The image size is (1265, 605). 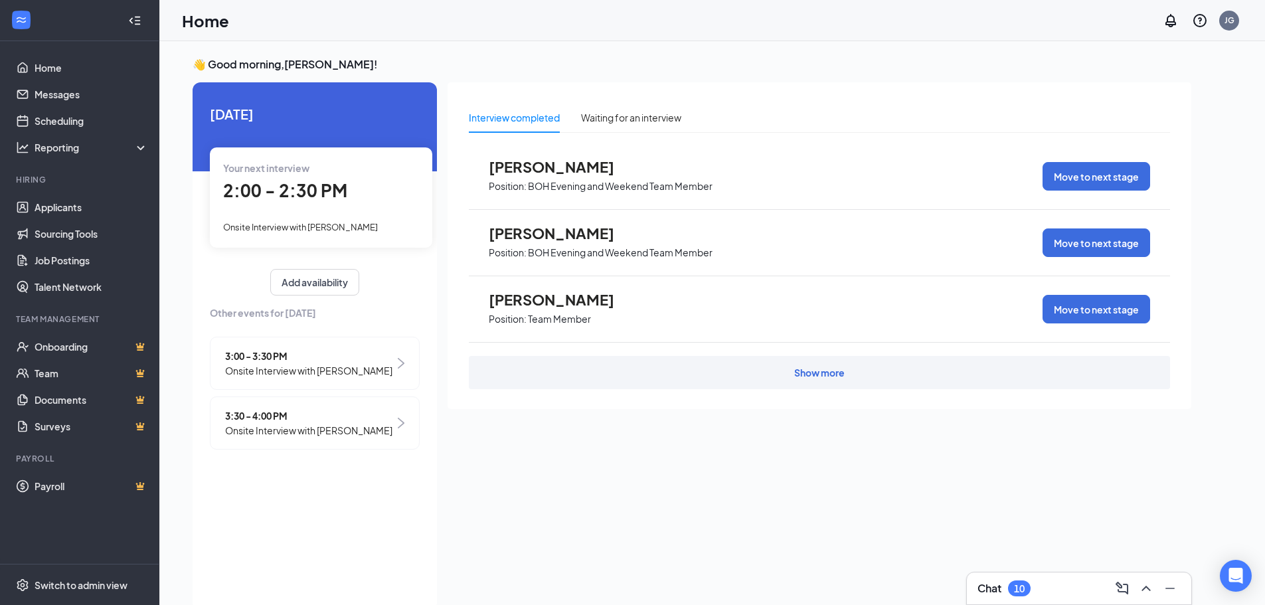 I want to click on svg: ChevronUp, so click(x=1146, y=588).